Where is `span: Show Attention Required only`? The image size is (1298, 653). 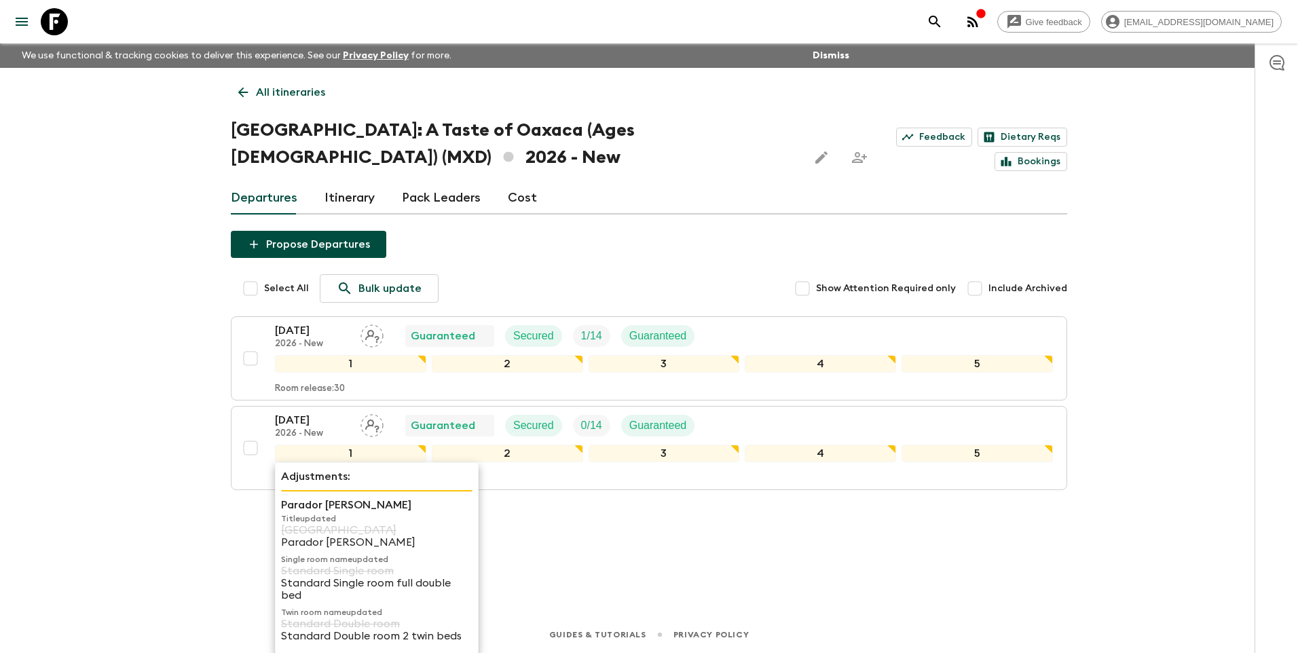
span: Show Attention Required only is located at coordinates (886, 289).